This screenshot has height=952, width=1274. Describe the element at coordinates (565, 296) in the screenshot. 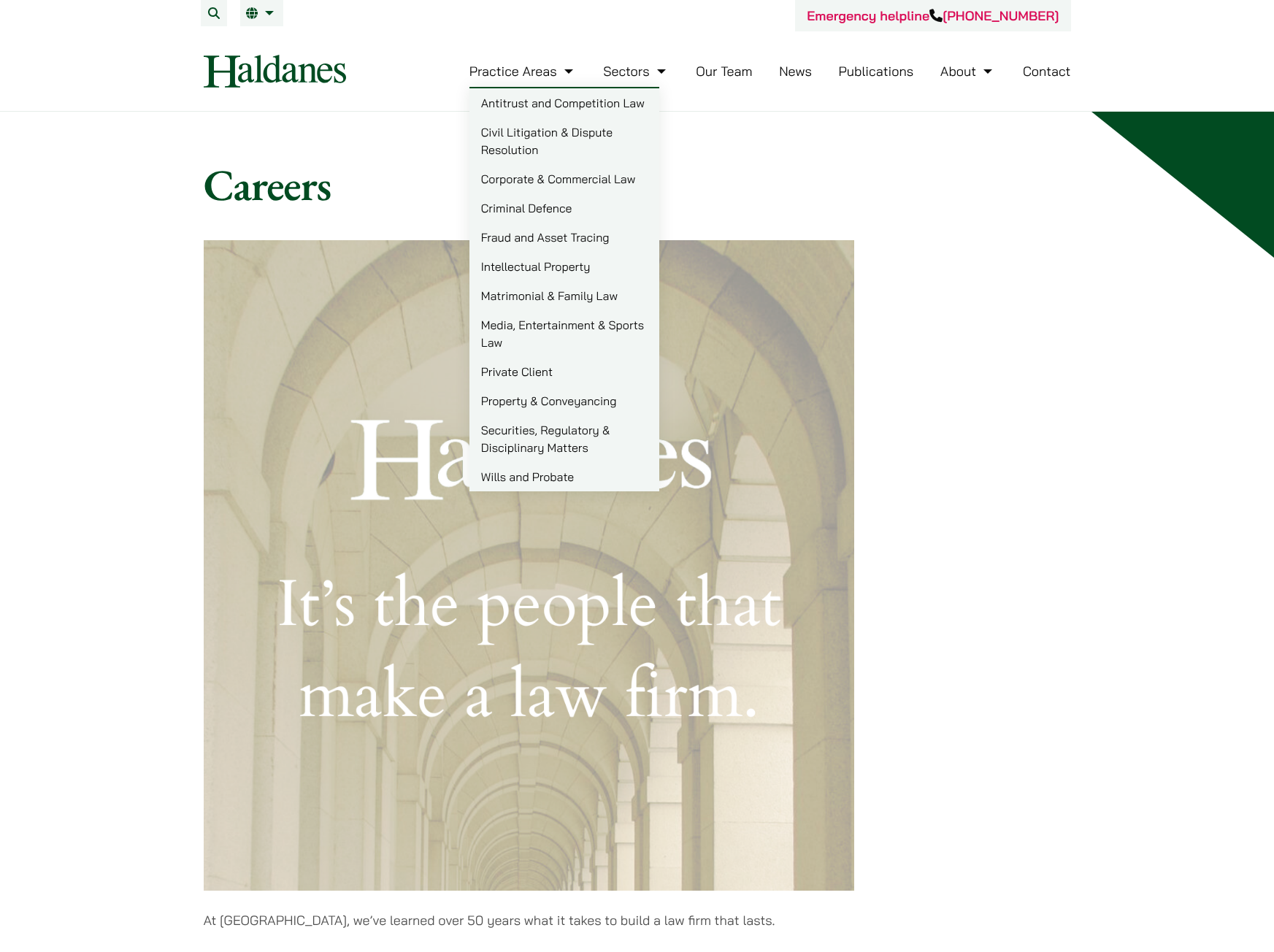

I see `a: Matrimonial & Family Law` at that location.